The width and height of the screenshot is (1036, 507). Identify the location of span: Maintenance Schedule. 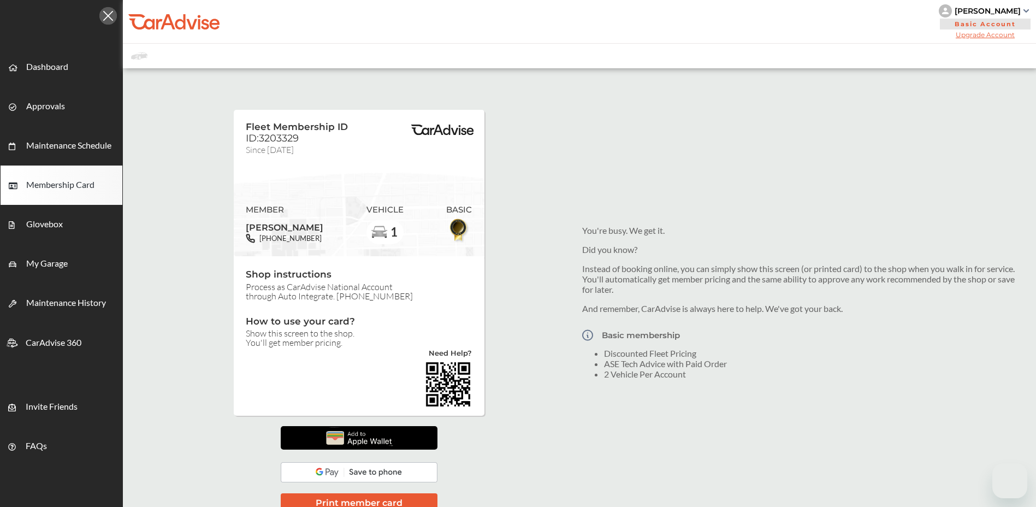
(69, 147).